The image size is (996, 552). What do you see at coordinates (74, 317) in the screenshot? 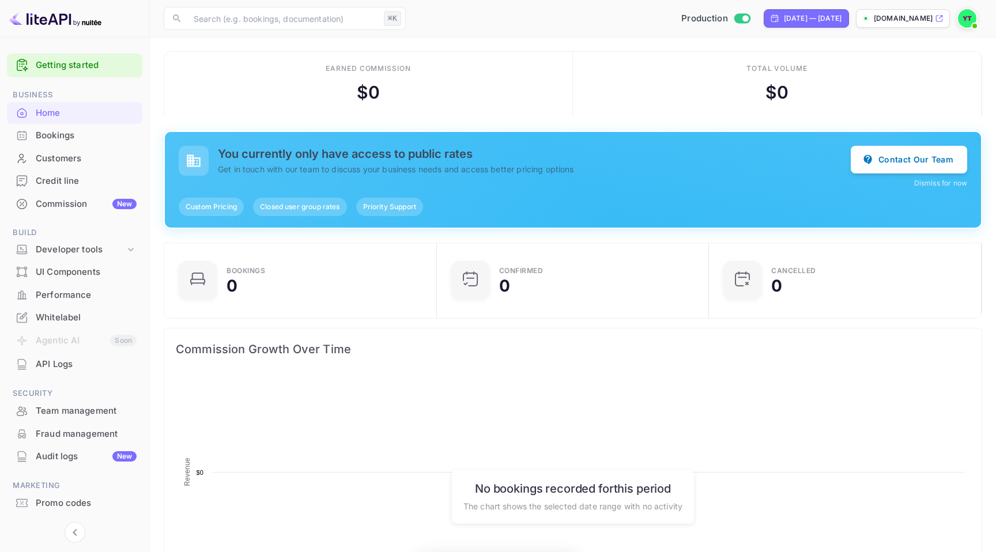
I see `a: Whitelabel` at bounding box center [74, 317].